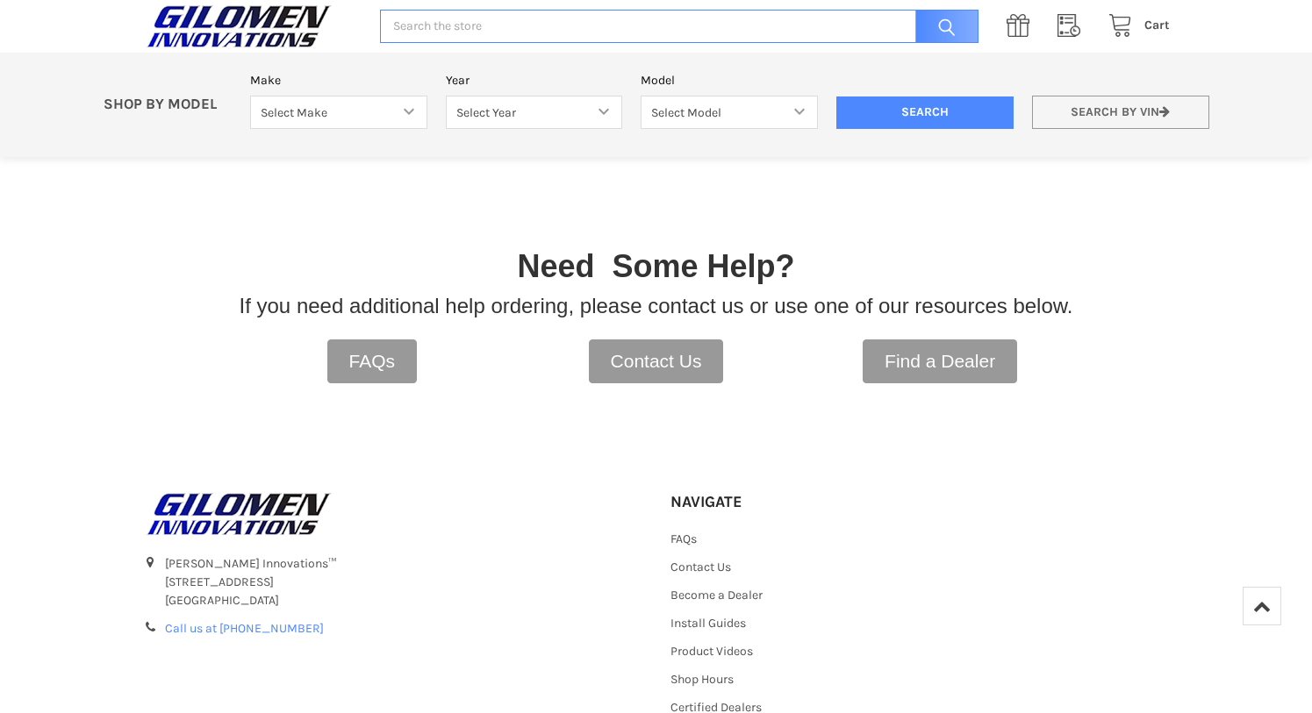  I want to click on a: Search by VIN, so click(1120, 112).